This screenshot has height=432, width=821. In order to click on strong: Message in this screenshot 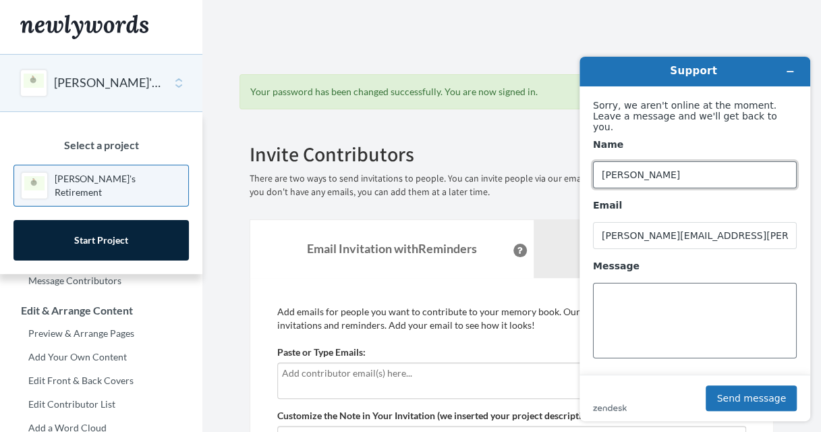, I will do `click(47, 220)`.